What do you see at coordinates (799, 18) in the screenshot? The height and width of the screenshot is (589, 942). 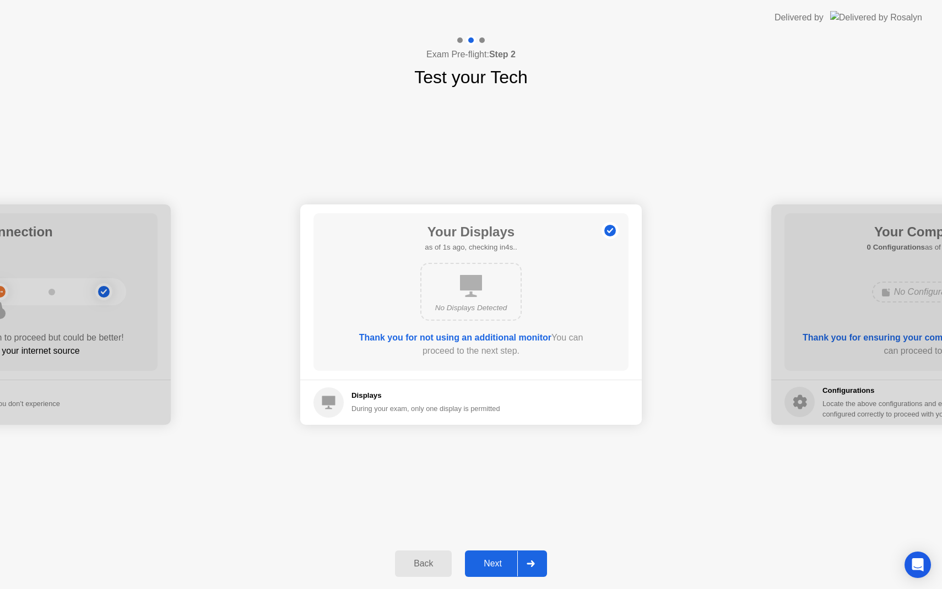 I see `div: Delivered by` at bounding box center [799, 18].